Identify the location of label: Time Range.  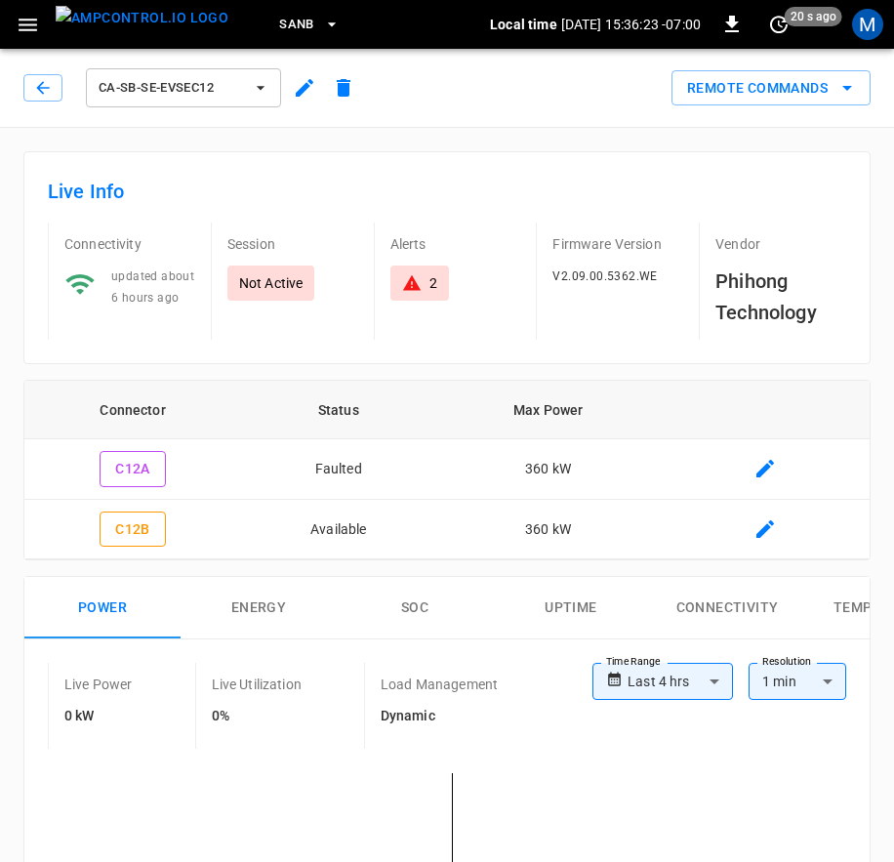
(634, 662).